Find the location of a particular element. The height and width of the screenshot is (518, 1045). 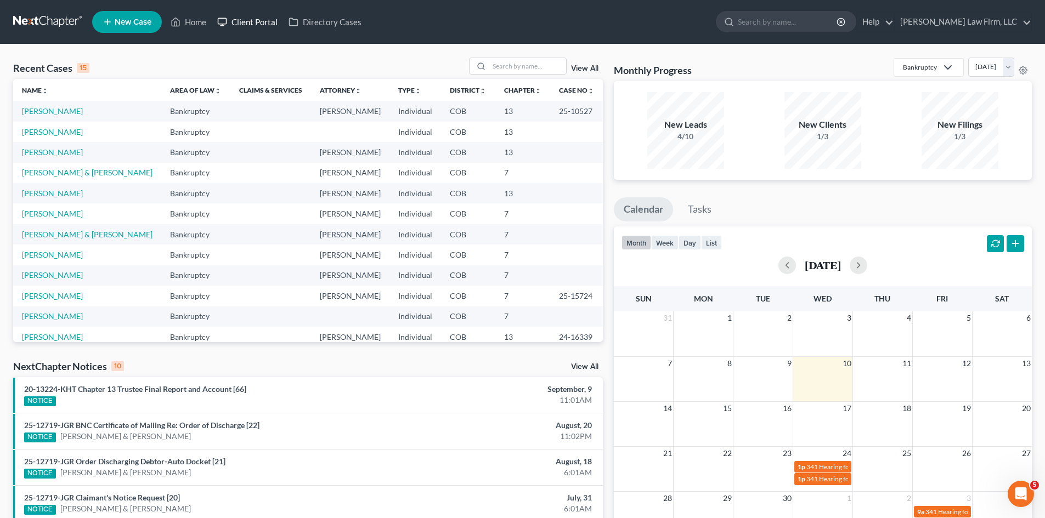

div: 11:02PM is located at coordinates (501, 437).